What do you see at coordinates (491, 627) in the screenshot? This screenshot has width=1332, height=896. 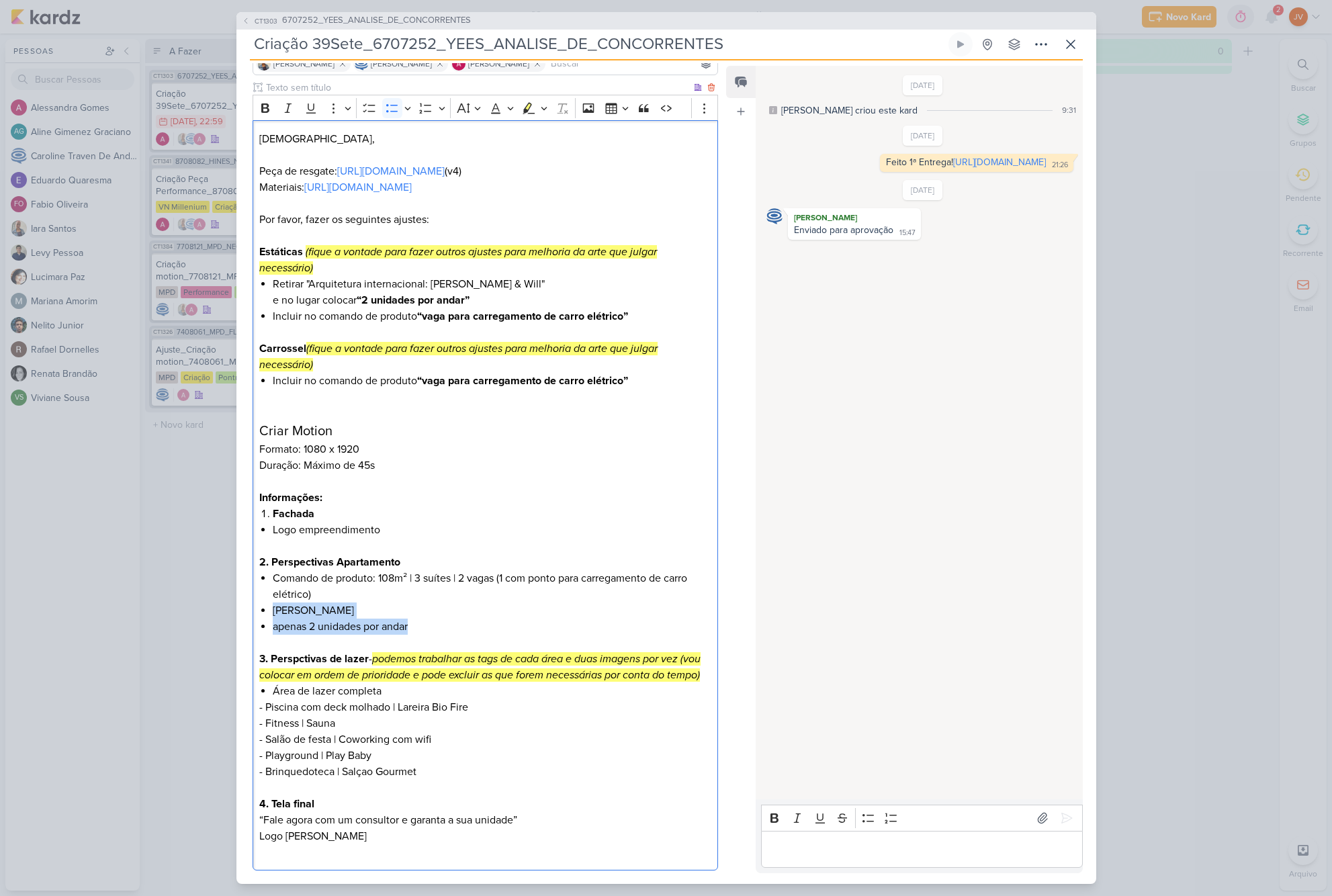 I see `li: apenas 2 unidades por andar` at bounding box center [491, 627].